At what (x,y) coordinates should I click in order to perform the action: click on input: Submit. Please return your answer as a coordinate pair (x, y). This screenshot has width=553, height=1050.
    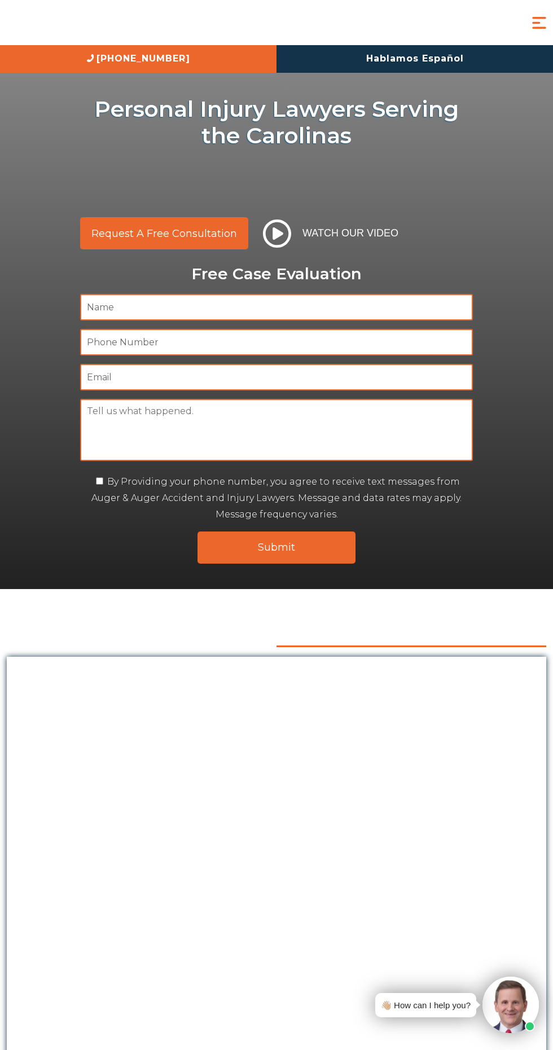
    Looking at the image, I should click on (276, 547).